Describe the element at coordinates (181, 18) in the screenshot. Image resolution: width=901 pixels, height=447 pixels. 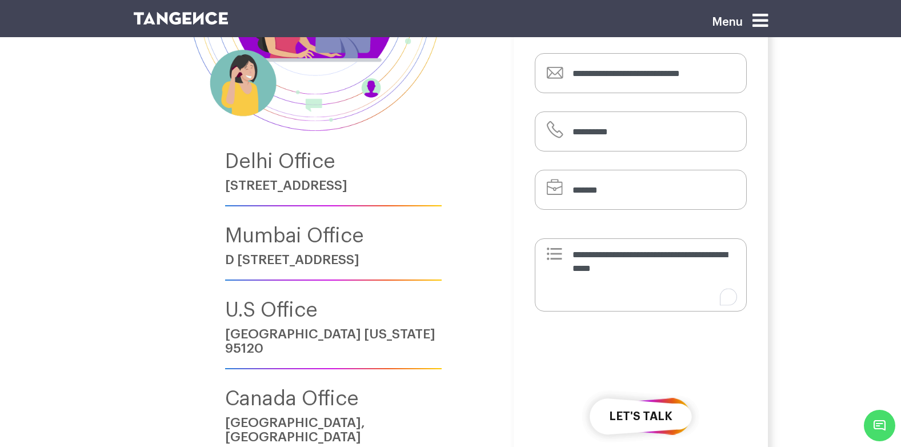
I see `img: logo SVG` at that location.